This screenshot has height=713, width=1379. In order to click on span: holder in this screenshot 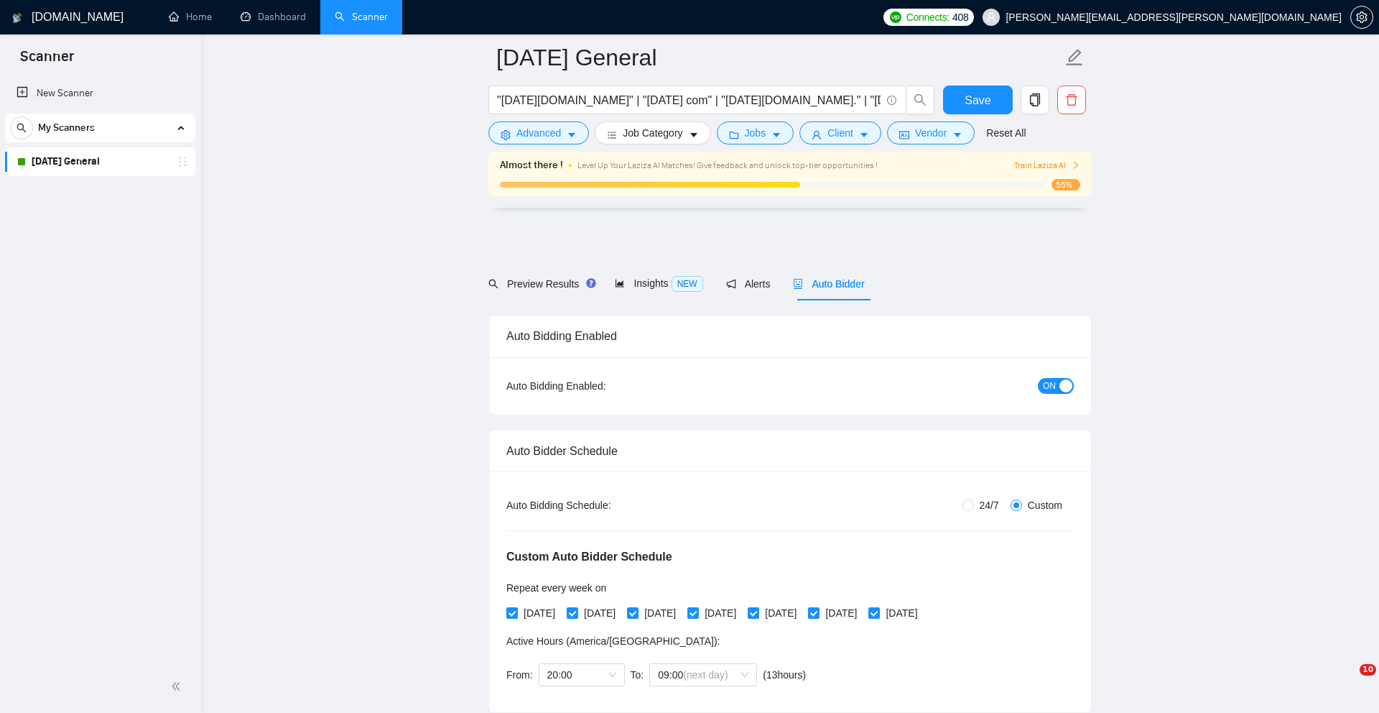, I will do `click(182, 162)`.